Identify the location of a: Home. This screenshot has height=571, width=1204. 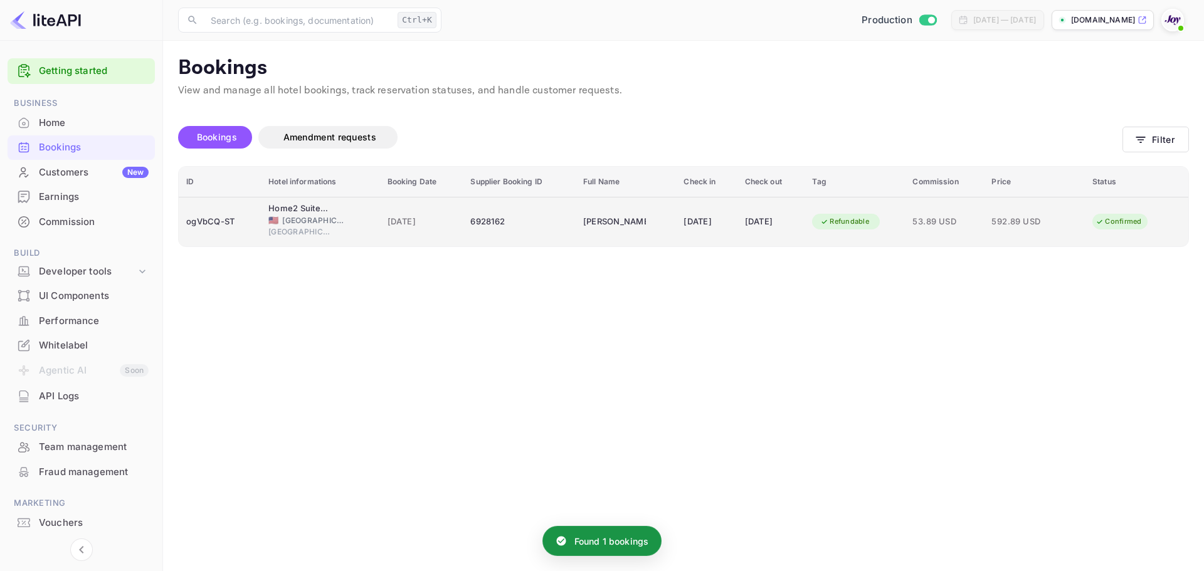
(81, 122).